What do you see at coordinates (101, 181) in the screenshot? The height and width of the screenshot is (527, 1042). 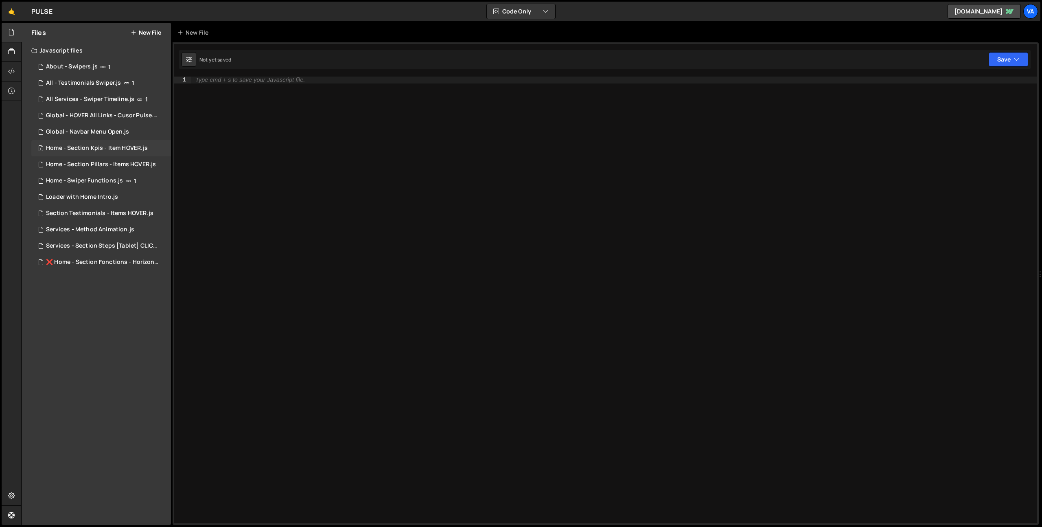 I see `div: 16253/46221.js` at bounding box center [101, 181].